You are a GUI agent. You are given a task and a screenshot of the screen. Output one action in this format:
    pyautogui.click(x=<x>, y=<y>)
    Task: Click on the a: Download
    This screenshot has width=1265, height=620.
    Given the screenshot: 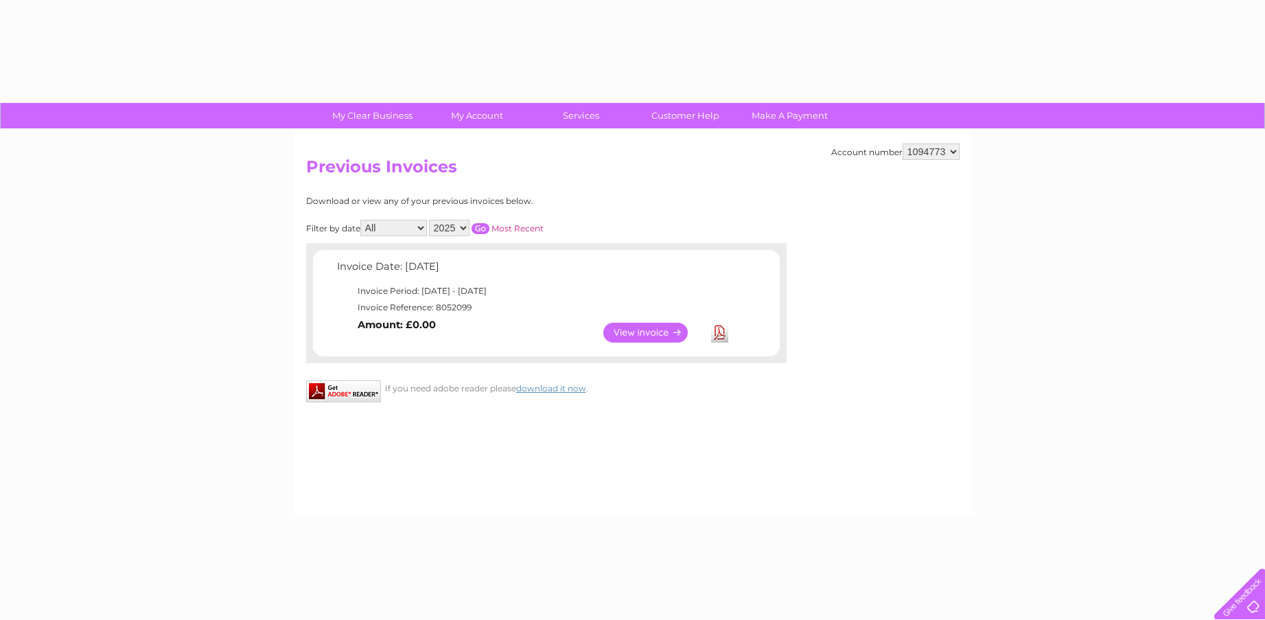 What is the action you would take?
    pyautogui.click(x=719, y=332)
    